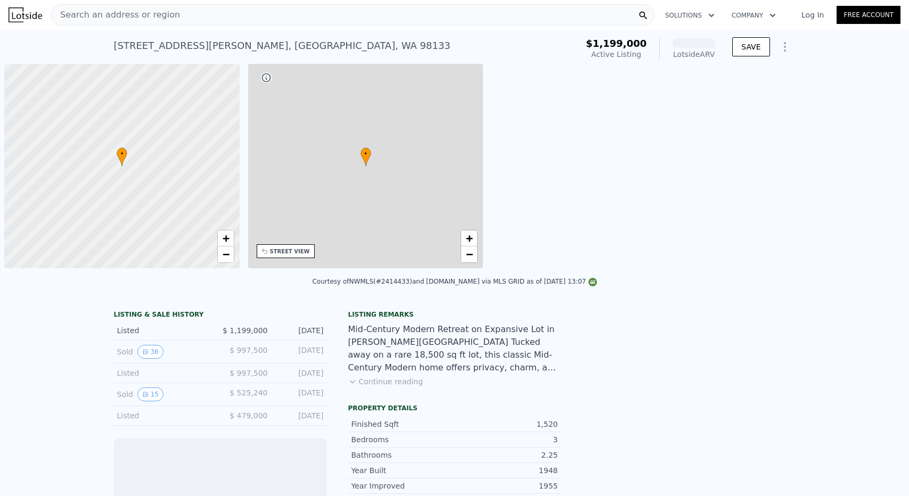 This screenshot has width=909, height=496. Describe the element at coordinates (506, 486) in the screenshot. I see `div: 1955` at that location.